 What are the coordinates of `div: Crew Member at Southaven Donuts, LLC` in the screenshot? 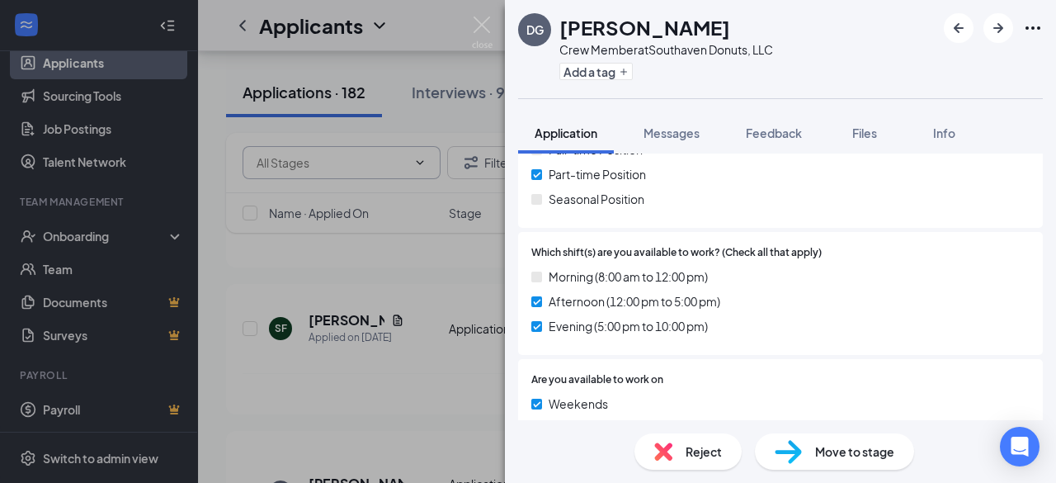 It's located at (666, 50).